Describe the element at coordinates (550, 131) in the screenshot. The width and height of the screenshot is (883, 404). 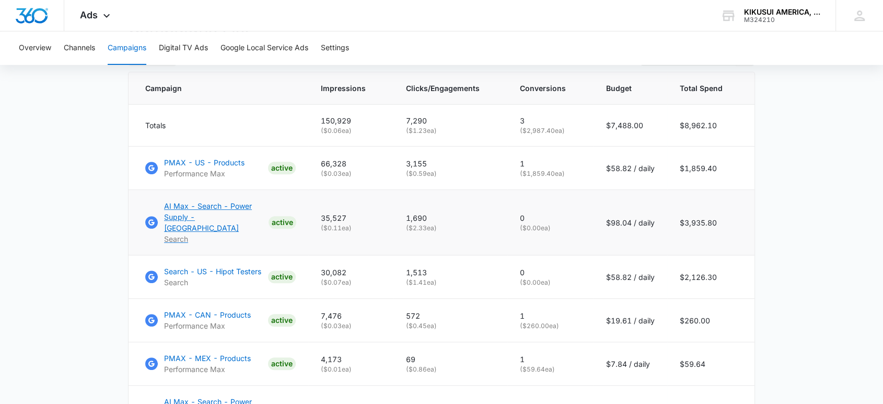
I see `p: ( $2,987.40 ea)` at that location.